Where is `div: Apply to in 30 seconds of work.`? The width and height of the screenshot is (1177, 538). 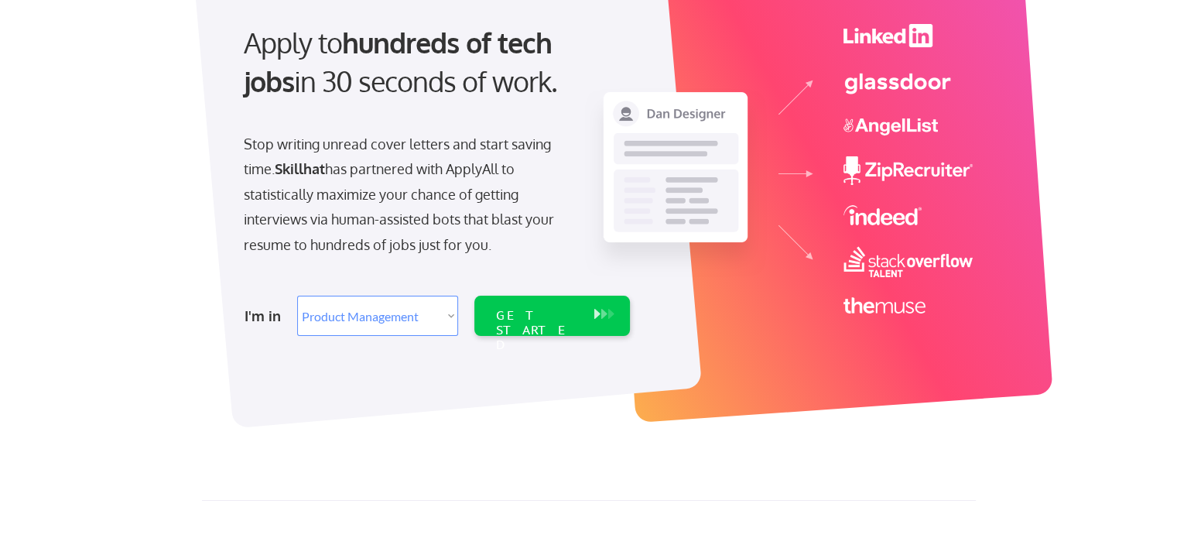
div: Apply to in 30 seconds of work. is located at coordinates (433, 62).